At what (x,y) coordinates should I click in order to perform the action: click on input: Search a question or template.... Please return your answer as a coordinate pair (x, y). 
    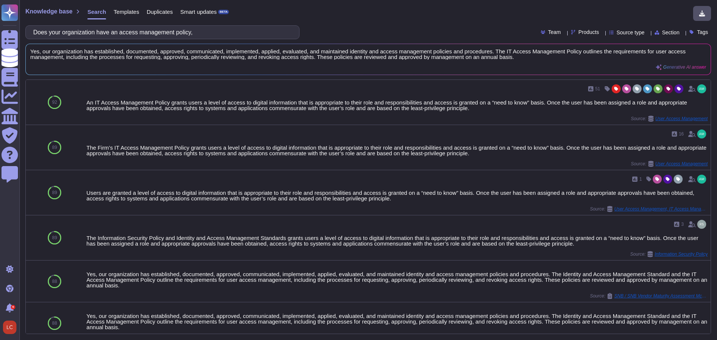
    Looking at the image, I should click on (161, 32).